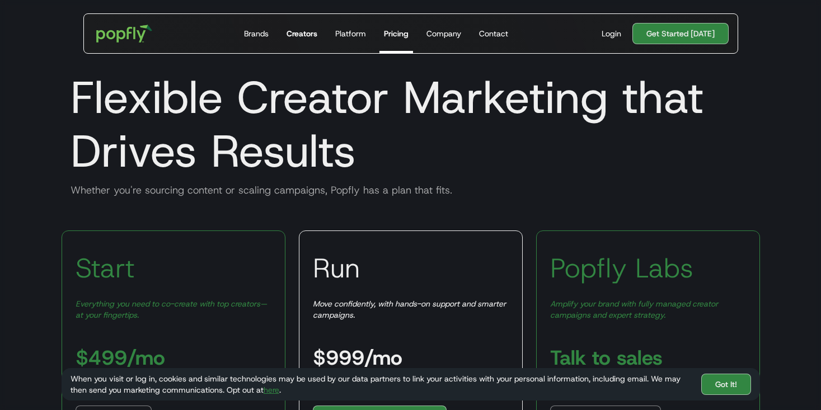 This screenshot has height=410, width=821. What do you see at coordinates (256, 34) in the screenshot?
I see `a: Brands` at bounding box center [256, 34].